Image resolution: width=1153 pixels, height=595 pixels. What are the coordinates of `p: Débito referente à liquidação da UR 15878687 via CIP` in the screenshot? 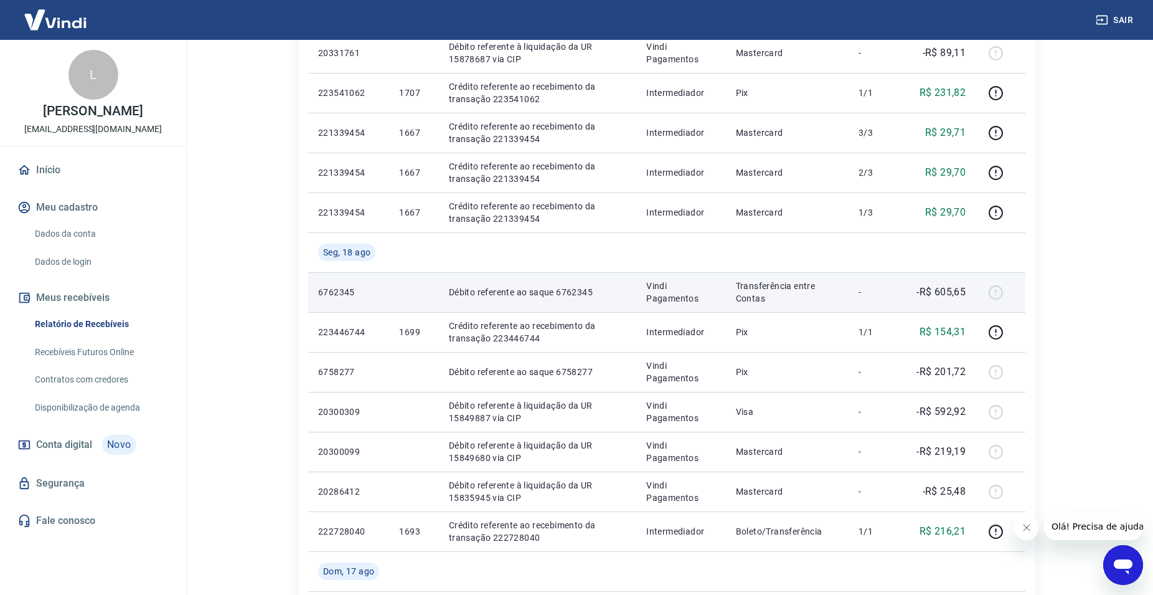 It's located at (537, 53).